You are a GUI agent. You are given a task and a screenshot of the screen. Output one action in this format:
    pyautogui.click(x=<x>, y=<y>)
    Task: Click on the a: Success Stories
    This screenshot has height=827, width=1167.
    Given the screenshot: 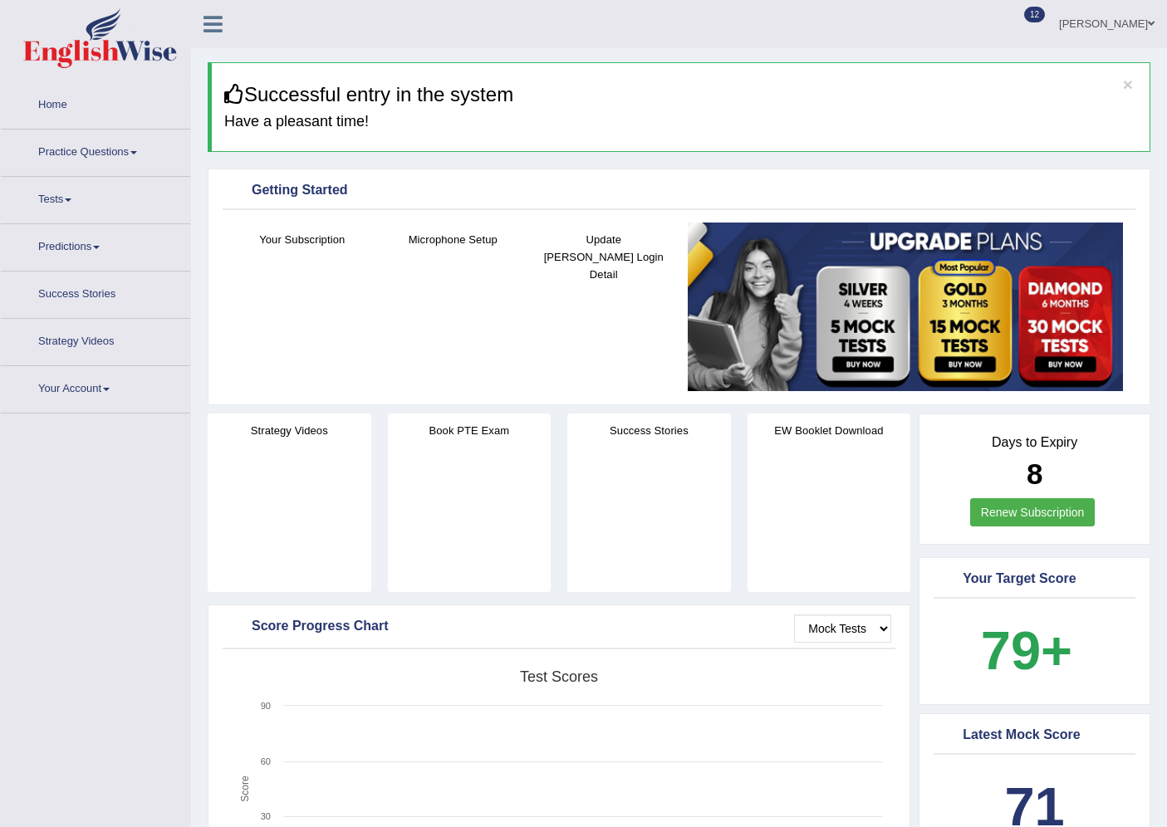 What is the action you would take?
    pyautogui.click(x=96, y=292)
    